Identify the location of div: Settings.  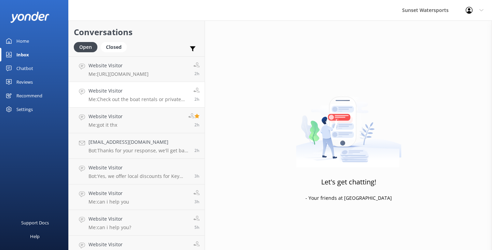
(25, 109).